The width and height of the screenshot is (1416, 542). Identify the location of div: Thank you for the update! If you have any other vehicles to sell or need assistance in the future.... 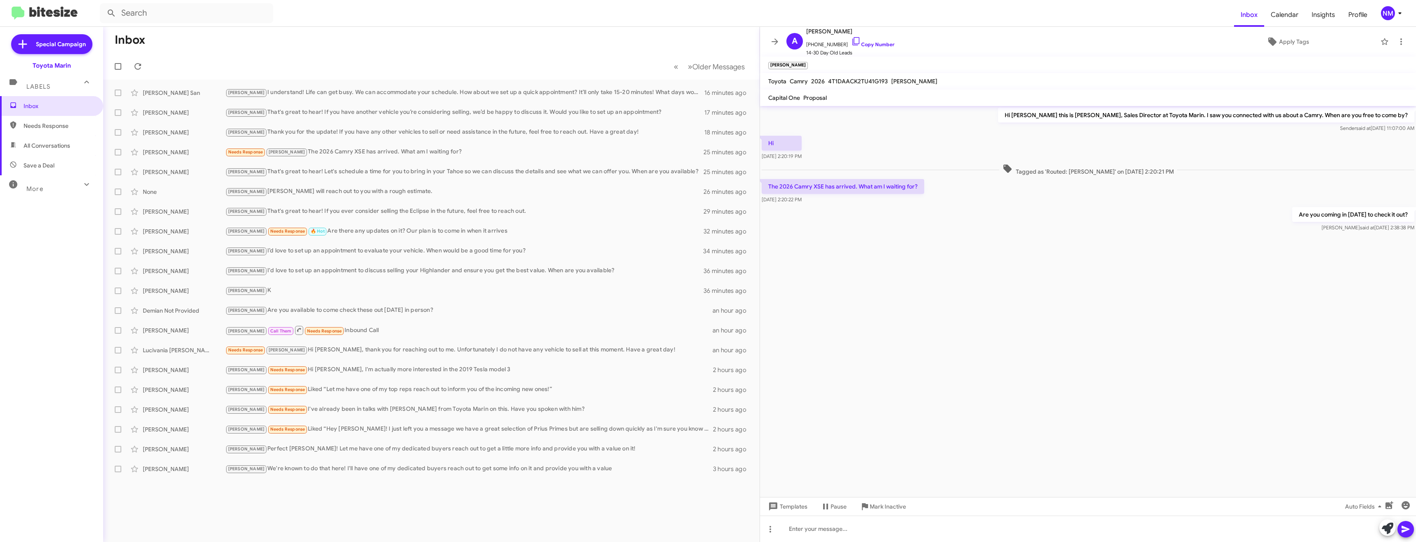
(464, 132).